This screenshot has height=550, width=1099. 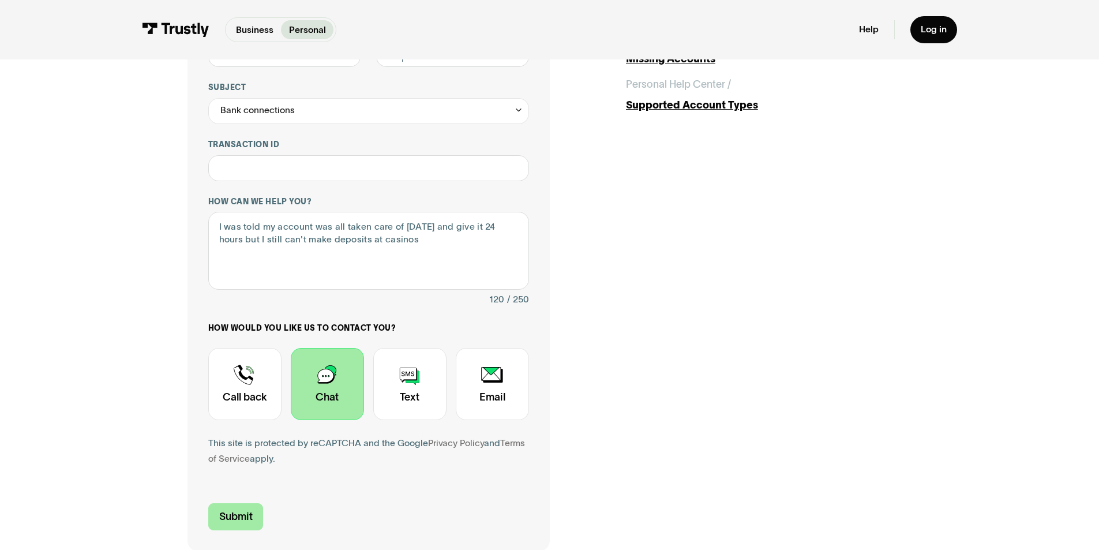 What do you see at coordinates (933, 29) in the screenshot?
I see `a: Log in` at bounding box center [933, 29].